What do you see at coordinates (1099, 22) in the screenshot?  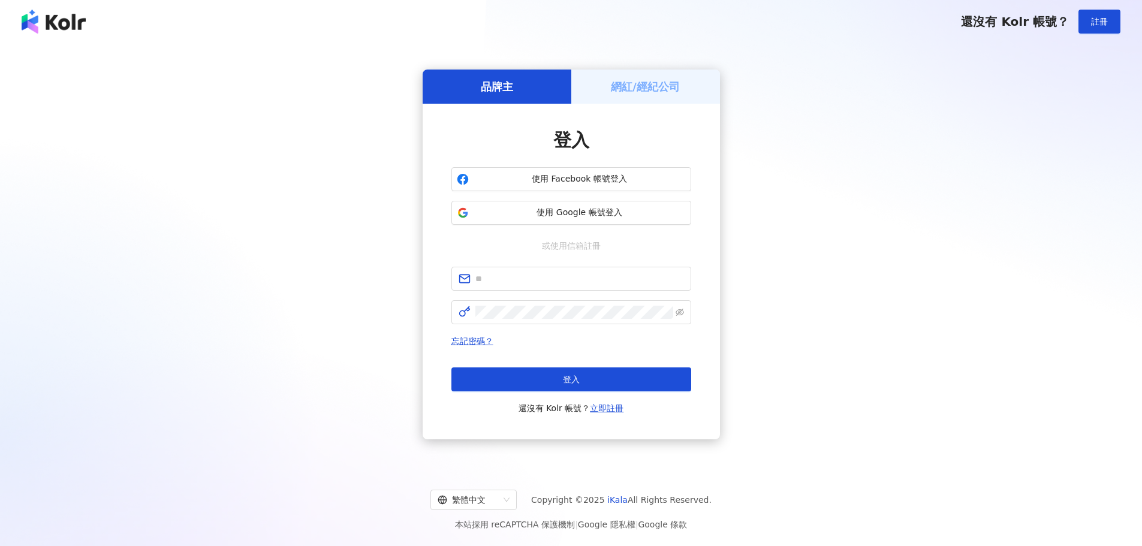 I see `span: 註冊` at bounding box center [1099, 22].